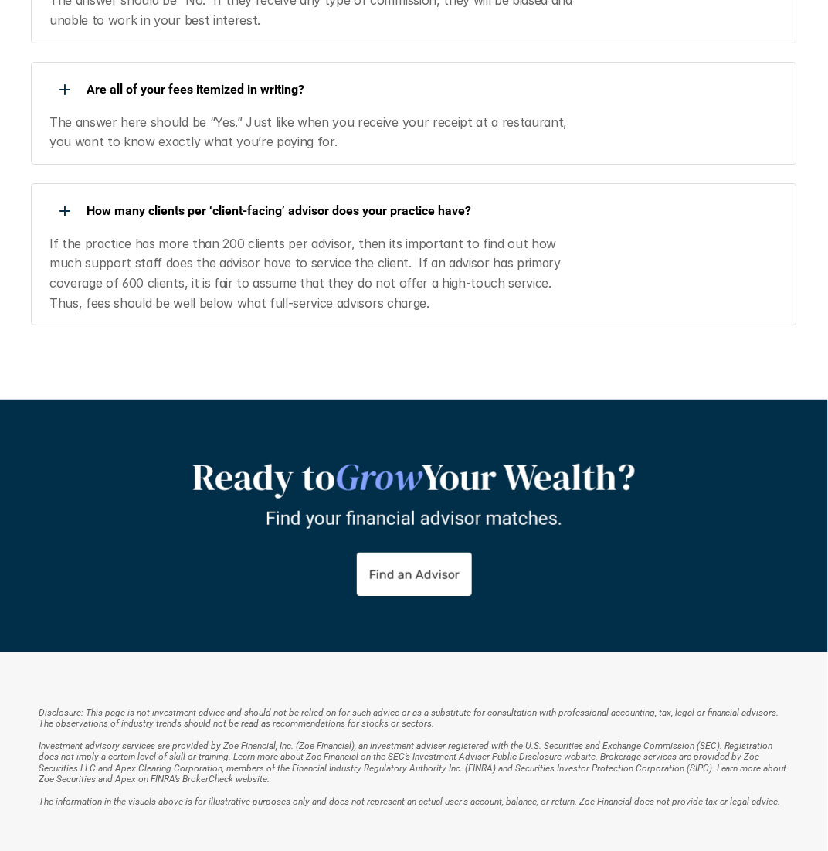  I want to click on em: Investment advisory services are provided by Zoe Financial, Inc. (Zoe Financial), an investment a..., so click(414, 762).